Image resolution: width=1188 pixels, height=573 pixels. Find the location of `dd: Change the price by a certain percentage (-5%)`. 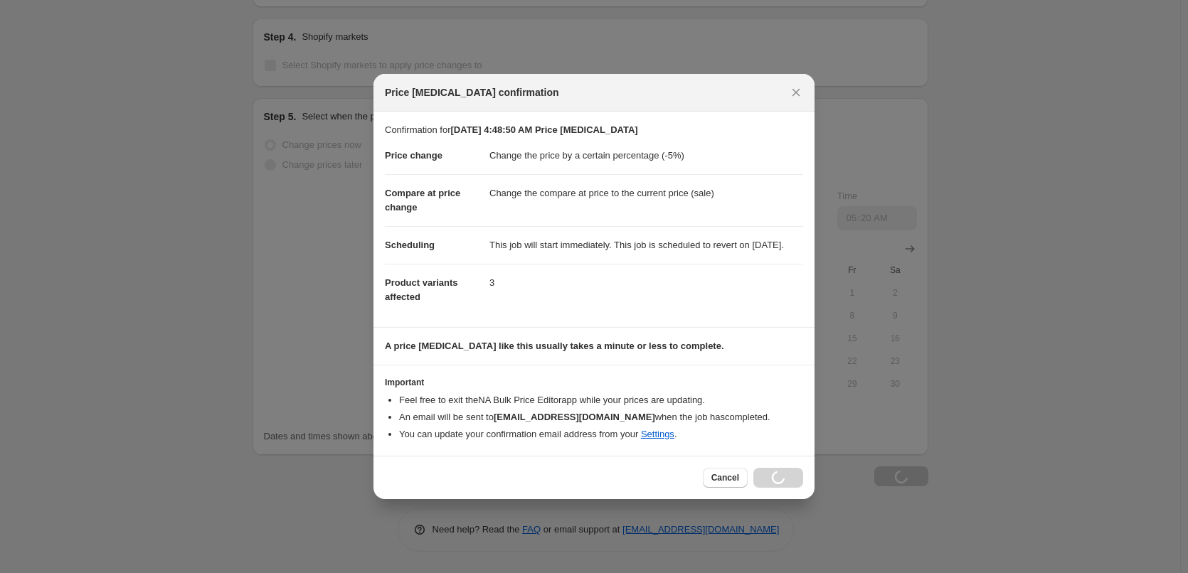

dd: Change the price by a certain percentage (-5%) is located at coordinates (646, 156).